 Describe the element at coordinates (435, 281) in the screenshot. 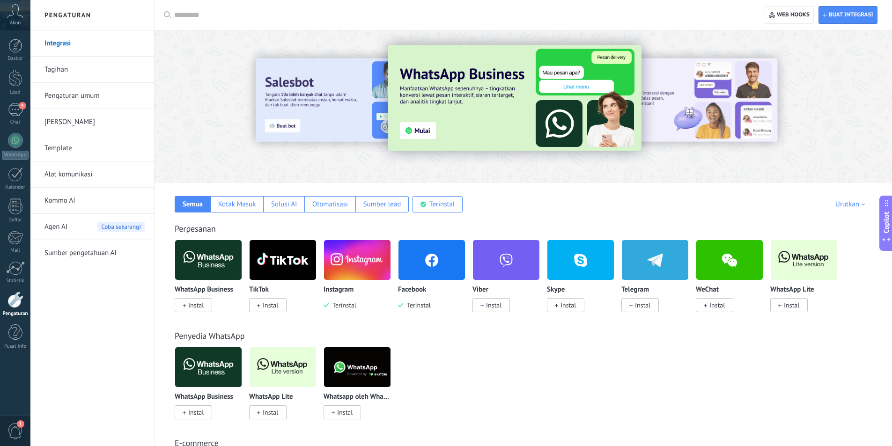

I see `div: Facebook` at that location.